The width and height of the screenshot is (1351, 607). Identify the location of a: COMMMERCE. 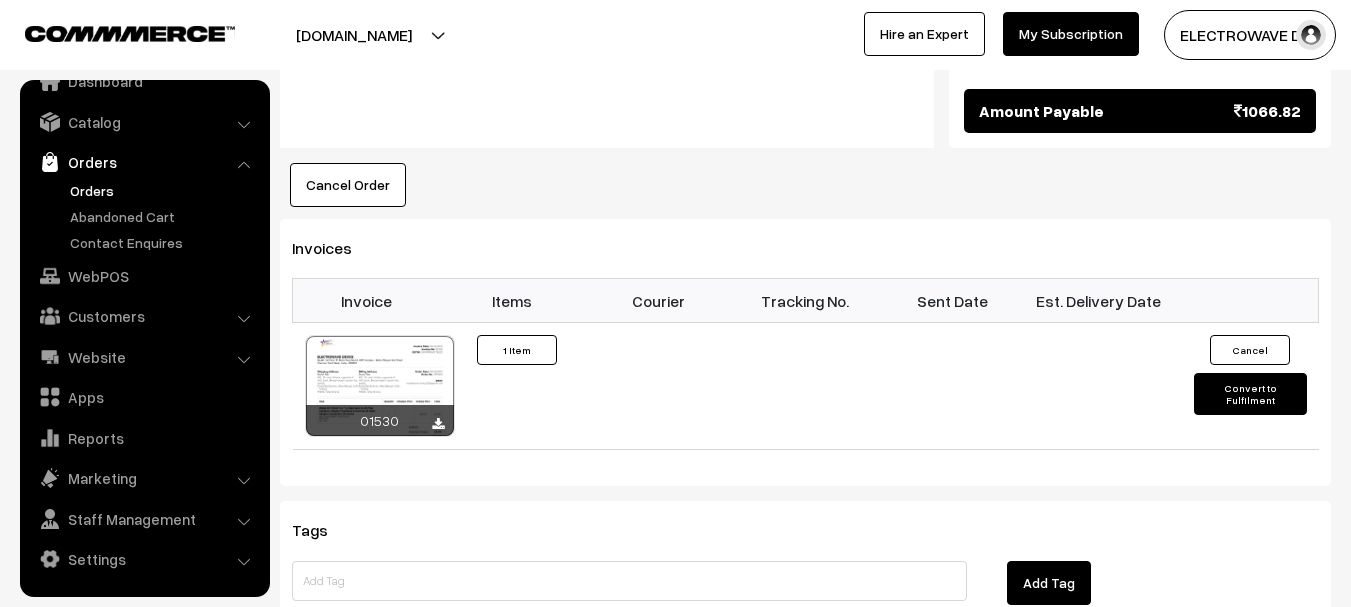
(112, 32).